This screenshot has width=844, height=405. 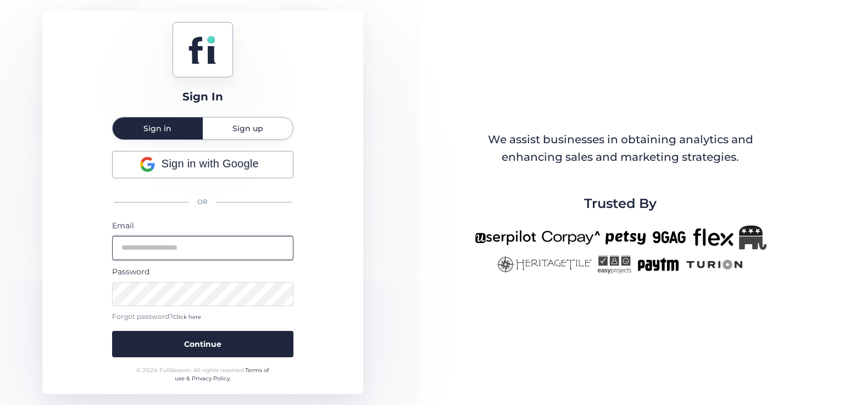 I want to click on span: Click here, so click(x=187, y=317).